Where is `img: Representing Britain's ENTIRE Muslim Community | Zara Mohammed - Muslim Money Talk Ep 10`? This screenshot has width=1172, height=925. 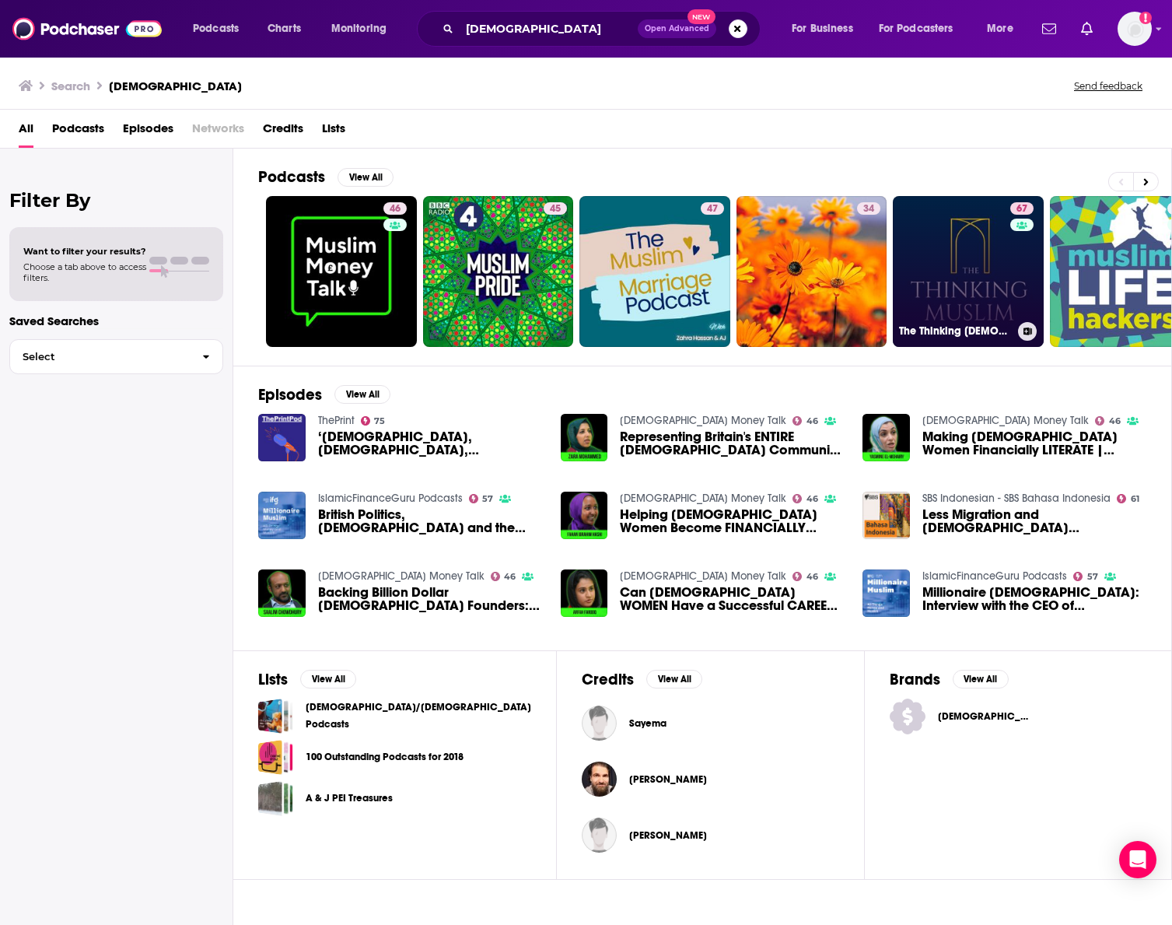
img: Representing Britain's ENTIRE Muslim Community | Zara Mohammed - Muslim Money Talk Ep 10 is located at coordinates (584, 437).